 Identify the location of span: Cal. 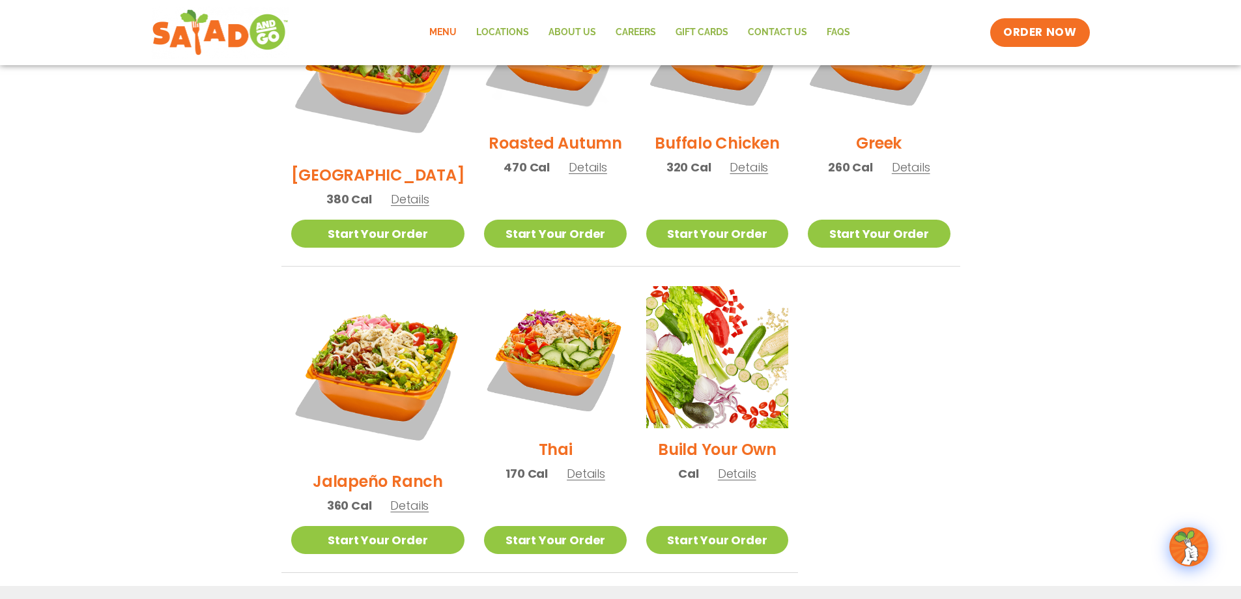
(688, 473).